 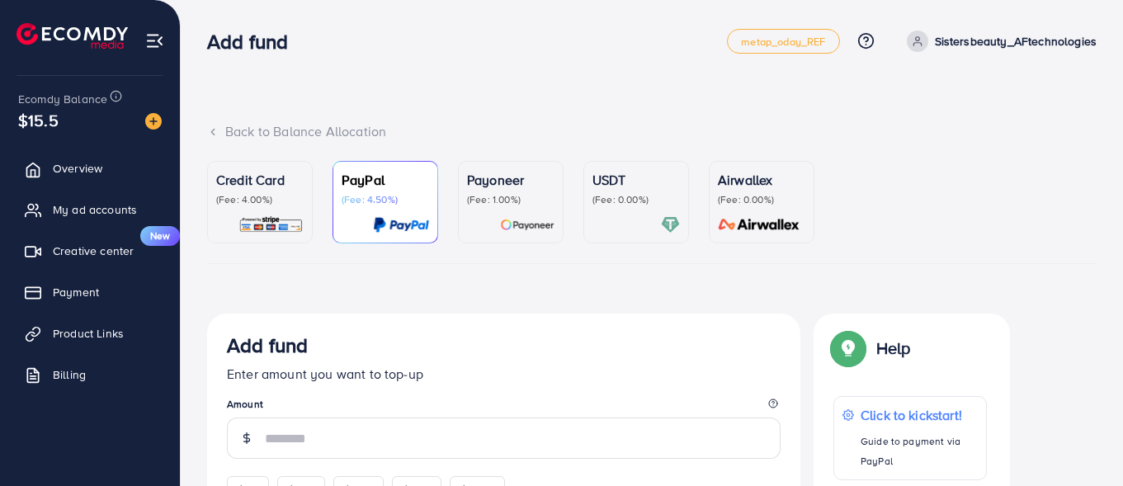 What do you see at coordinates (652, 131) in the screenshot?
I see `div: Back to Balance Allocation` at bounding box center [652, 131].